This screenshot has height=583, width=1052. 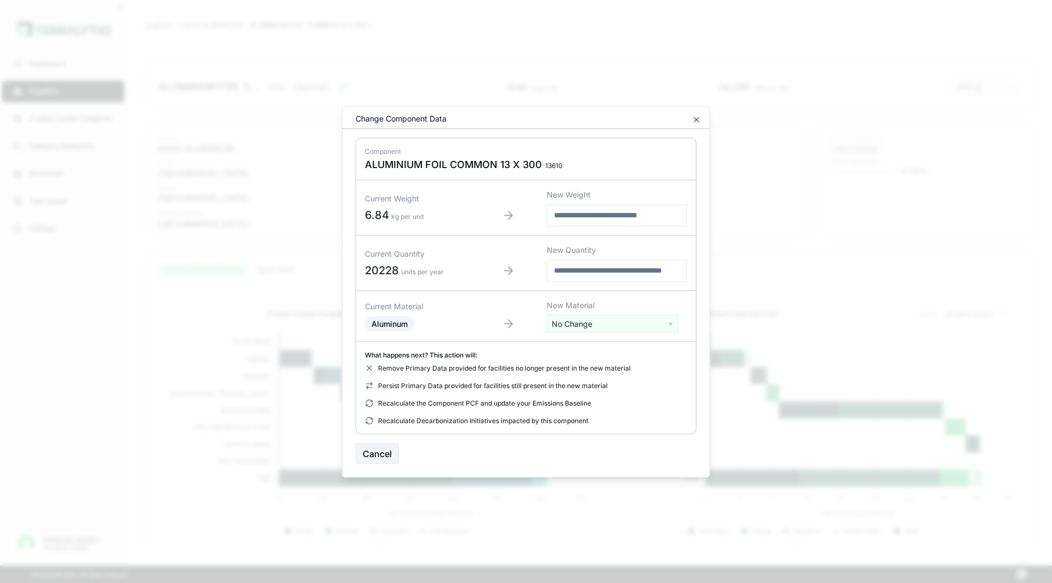 I want to click on div: Change Component Data, so click(x=397, y=118).